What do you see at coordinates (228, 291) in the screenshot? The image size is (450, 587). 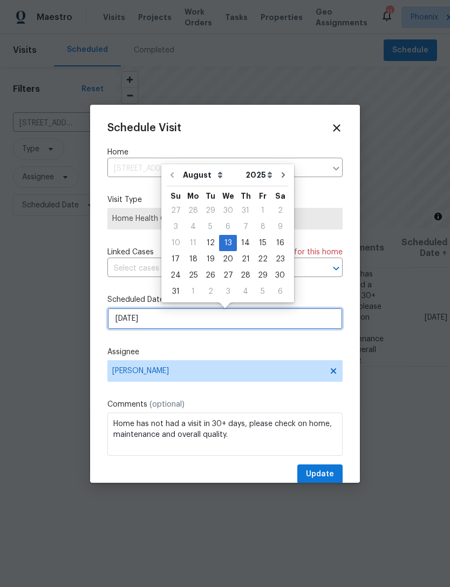 I see `div: Wed Sep 03 2025` at bounding box center [228, 291].